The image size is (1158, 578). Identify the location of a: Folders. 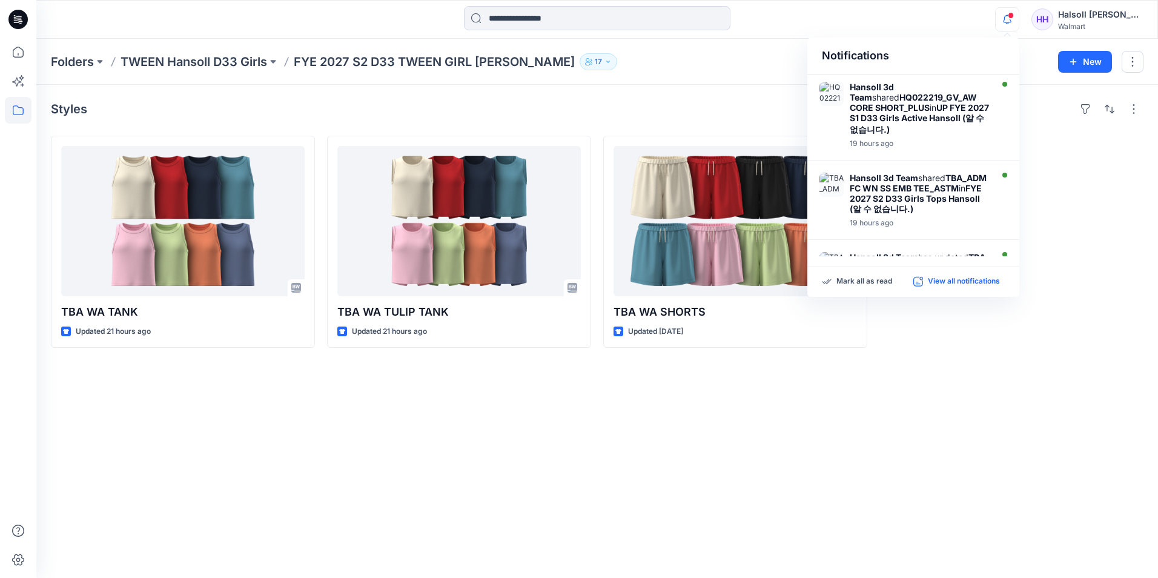
(72, 62).